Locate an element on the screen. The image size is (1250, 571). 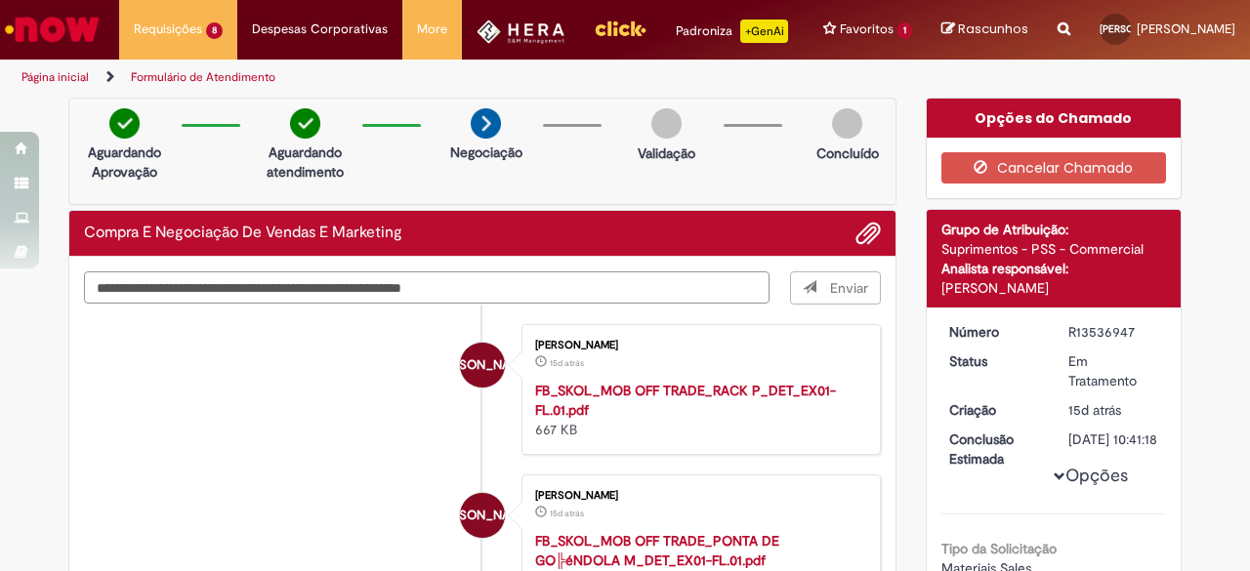
img: click_logo_yellow_360x200.png is located at coordinates (620, 28).